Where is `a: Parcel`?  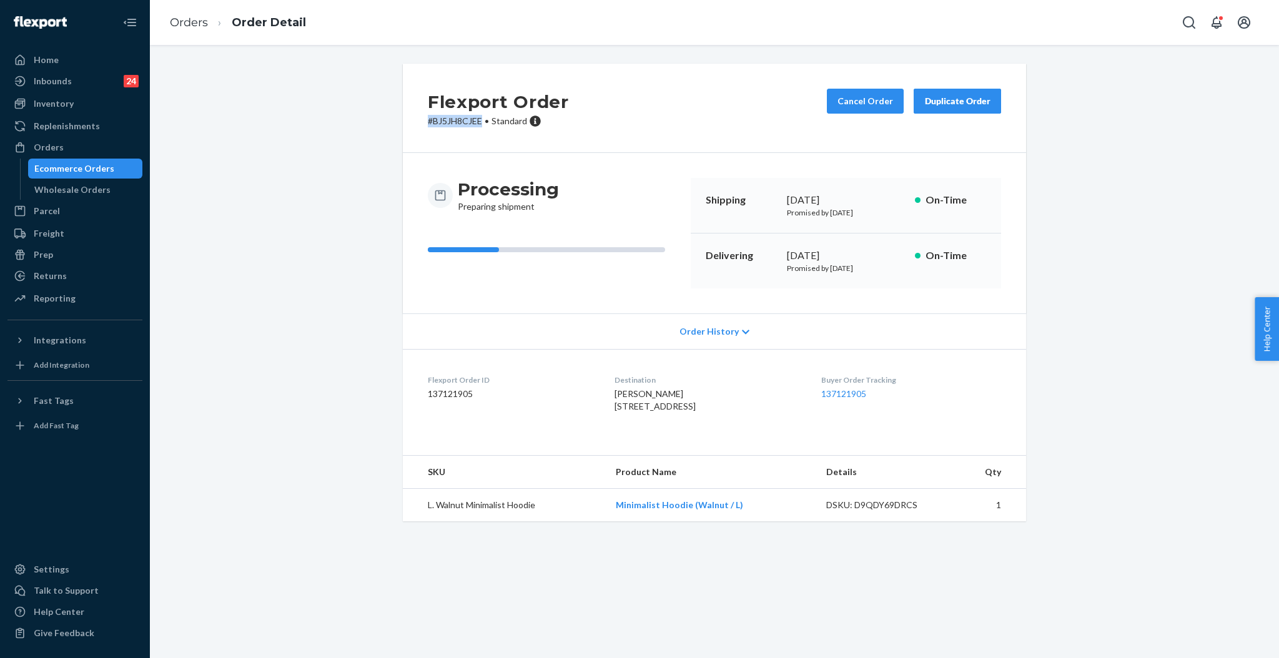 a: Parcel is located at coordinates (75, 211).